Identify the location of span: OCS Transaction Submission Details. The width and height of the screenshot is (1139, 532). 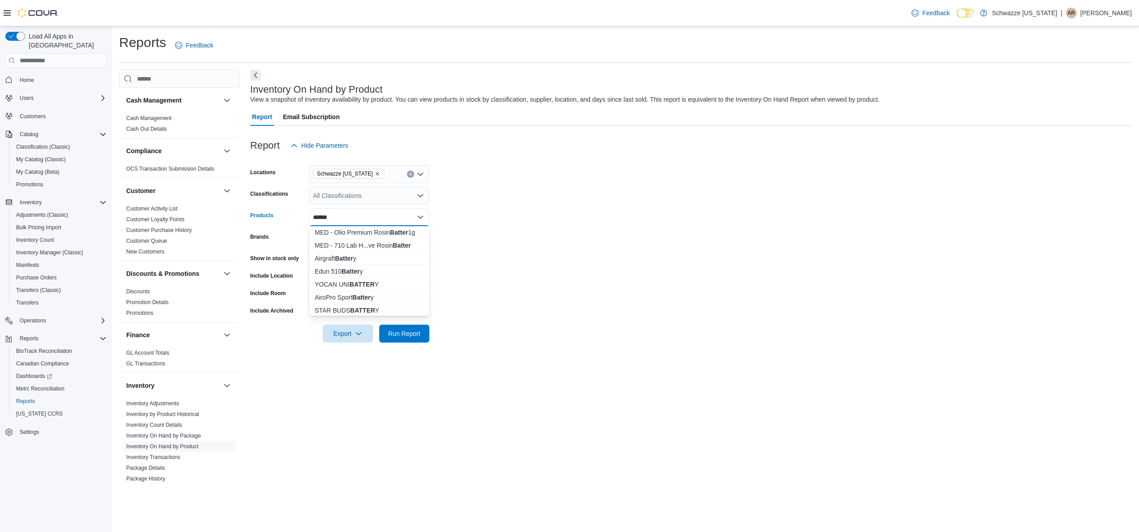
(170, 169).